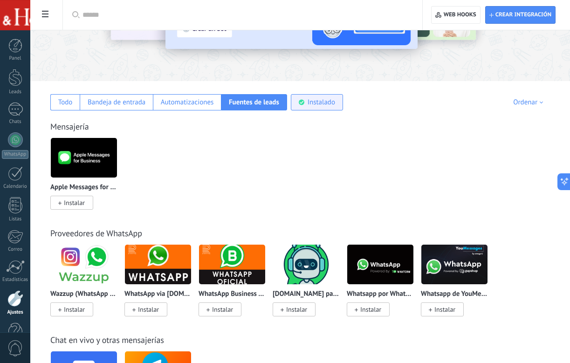  What do you see at coordinates (65, 102) in the screenshot?
I see `div: Todo` at bounding box center [65, 102].